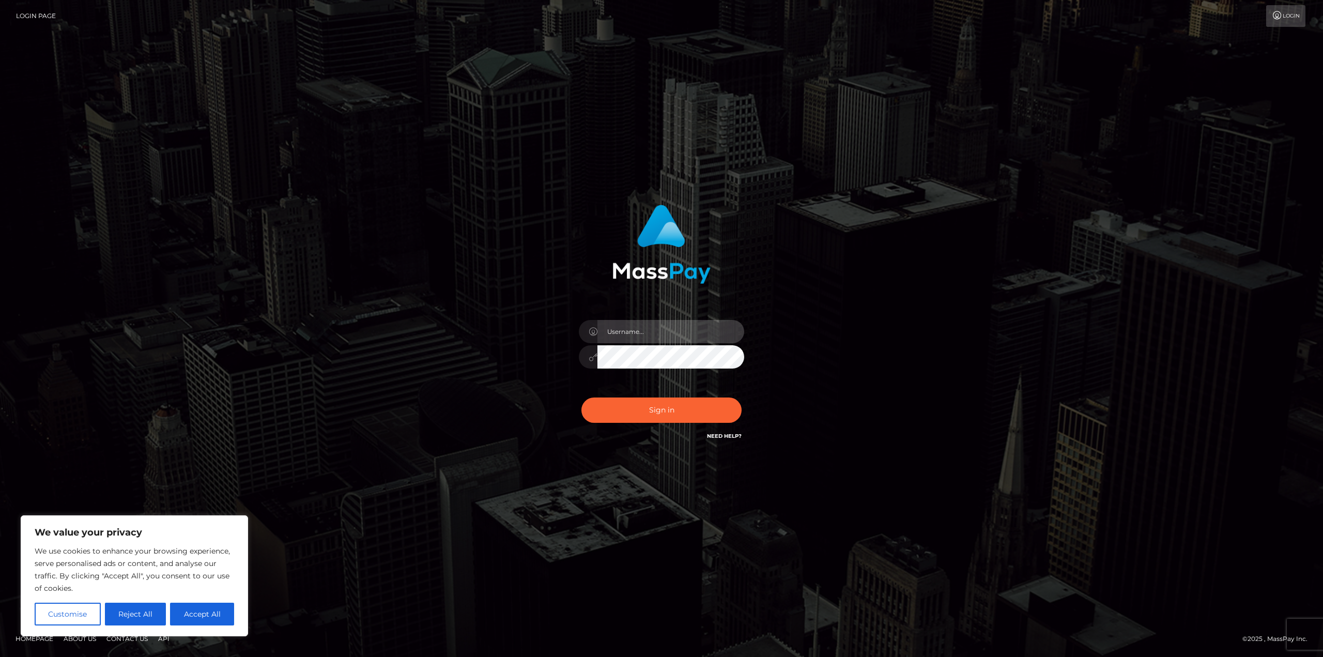  I want to click on p: We value your privacy, so click(134, 532).